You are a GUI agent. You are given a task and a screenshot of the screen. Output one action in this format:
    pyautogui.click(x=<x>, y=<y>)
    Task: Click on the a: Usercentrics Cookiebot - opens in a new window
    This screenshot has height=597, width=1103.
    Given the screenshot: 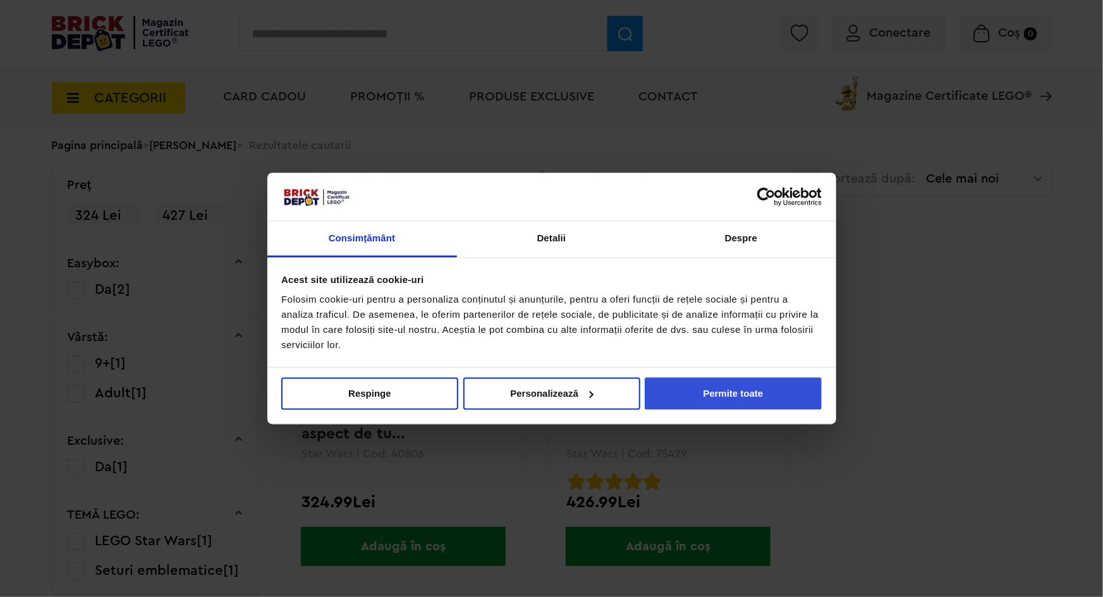 What is the action you would take?
    pyautogui.click(x=766, y=197)
    